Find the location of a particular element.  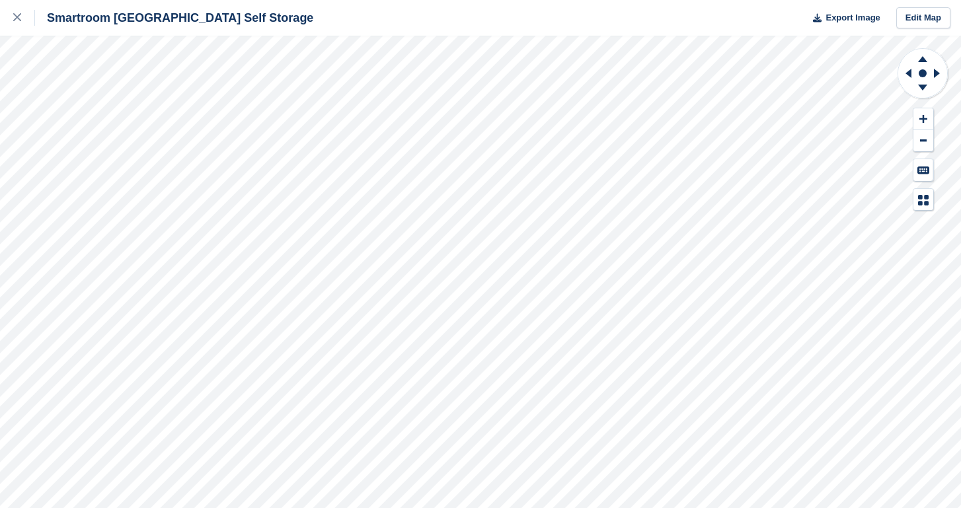

a: Edit Map is located at coordinates (923, 18).